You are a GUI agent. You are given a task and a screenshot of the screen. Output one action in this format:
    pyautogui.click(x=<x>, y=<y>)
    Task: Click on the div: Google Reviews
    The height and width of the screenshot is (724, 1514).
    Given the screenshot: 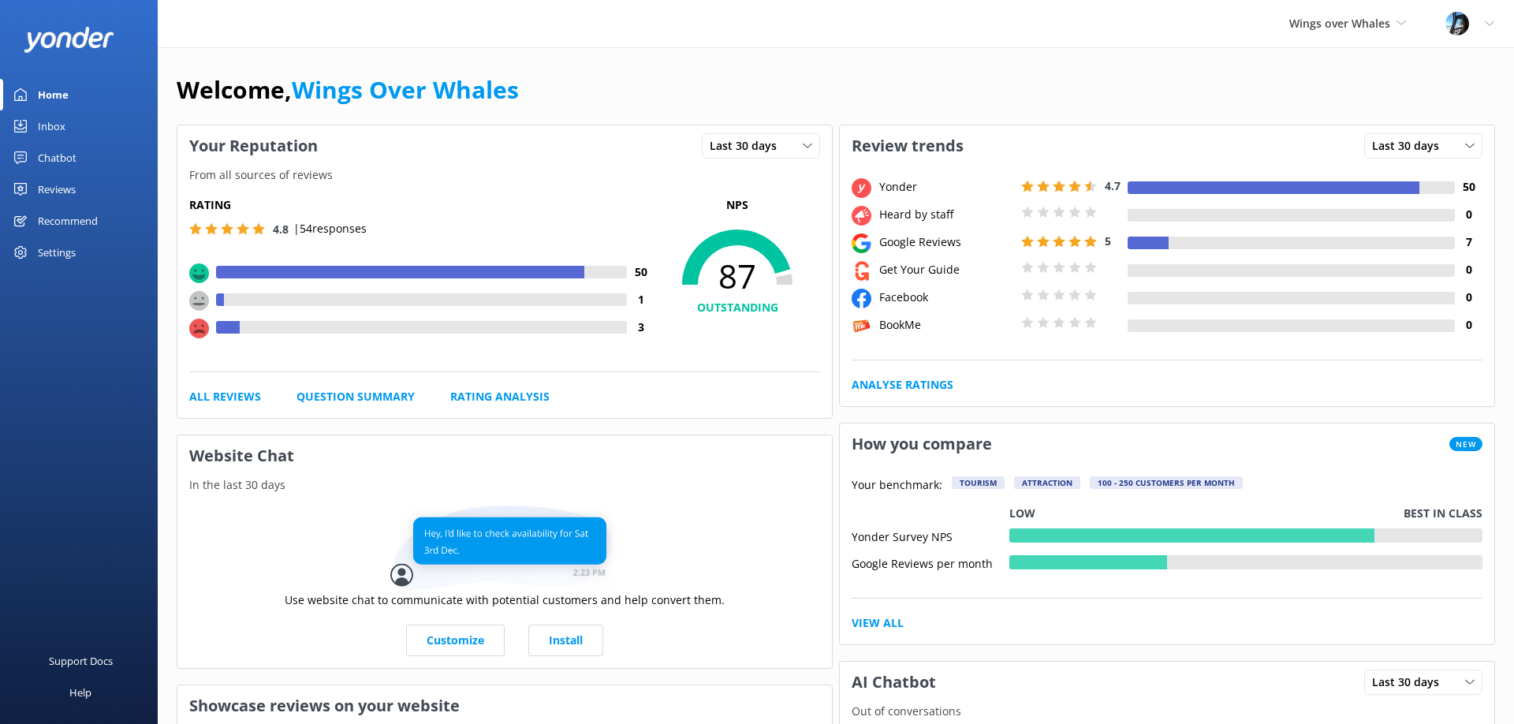 What is the action you would take?
    pyautogui.click(x=946, y=242)
    